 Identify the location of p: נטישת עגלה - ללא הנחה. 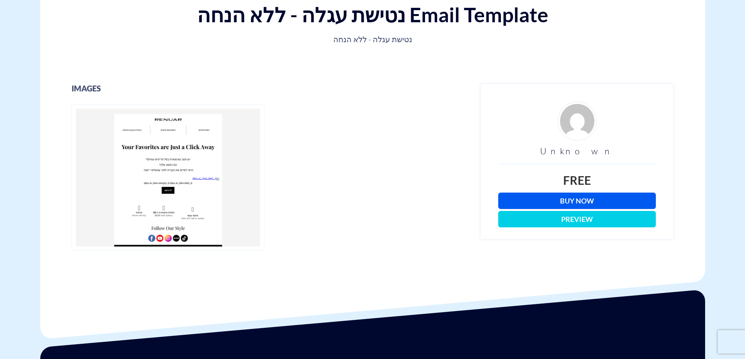
(373, 39).